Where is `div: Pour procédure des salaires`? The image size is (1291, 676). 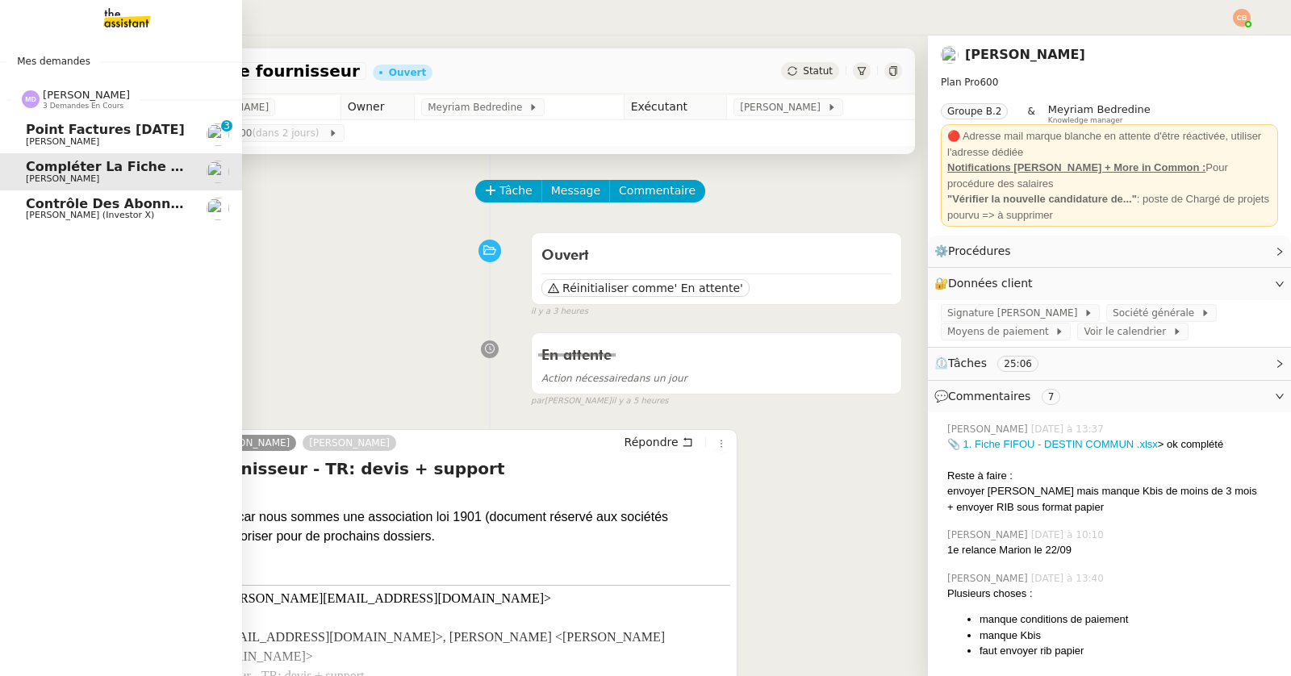 div: Pour procédure des salaires is located at coordinates (1109, 175).